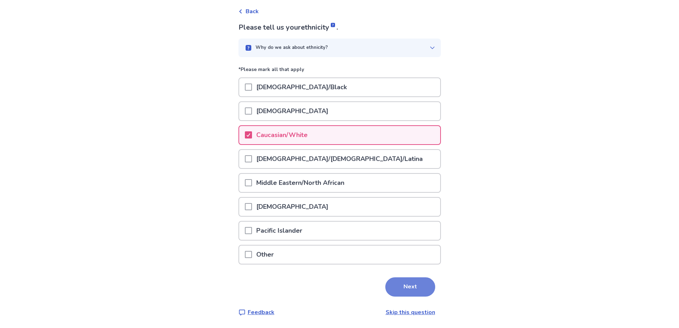  I want to click on a: Skip this question, so click(410, 312).